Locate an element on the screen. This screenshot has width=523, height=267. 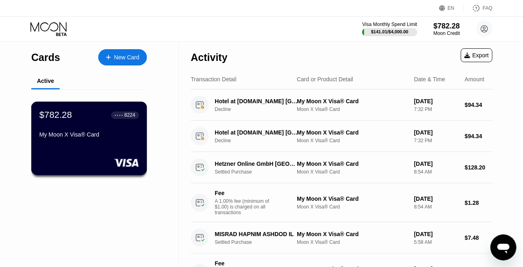
div: EN is located at coordinates (451, 8).